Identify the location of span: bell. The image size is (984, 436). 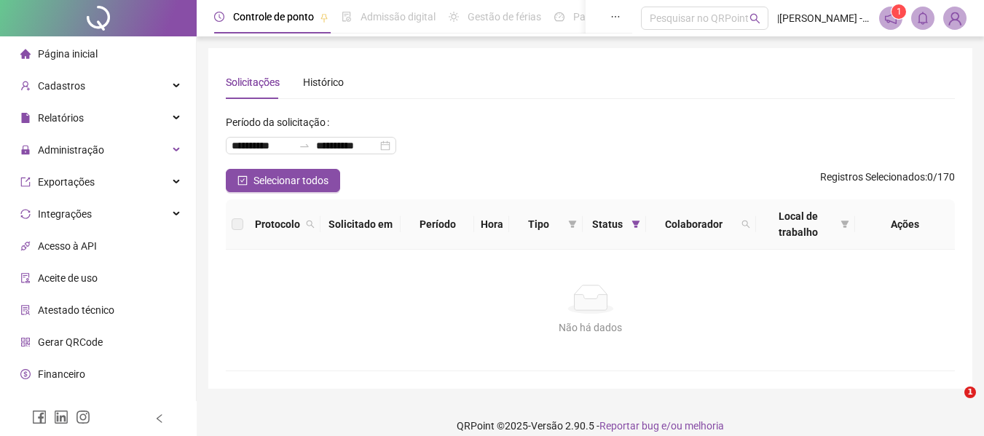
(922, 18).